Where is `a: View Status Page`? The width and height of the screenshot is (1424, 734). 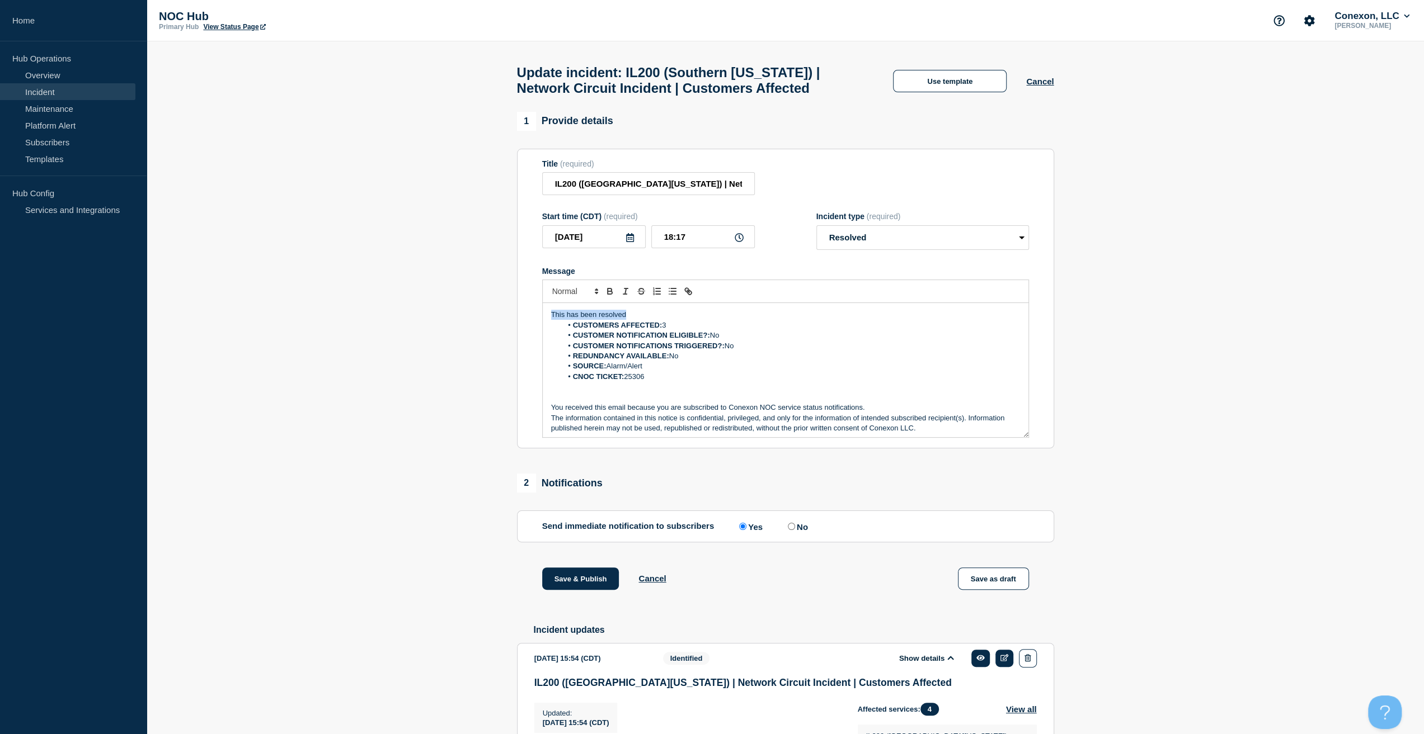 a: View Status Page is located at coordinates (234, 27).